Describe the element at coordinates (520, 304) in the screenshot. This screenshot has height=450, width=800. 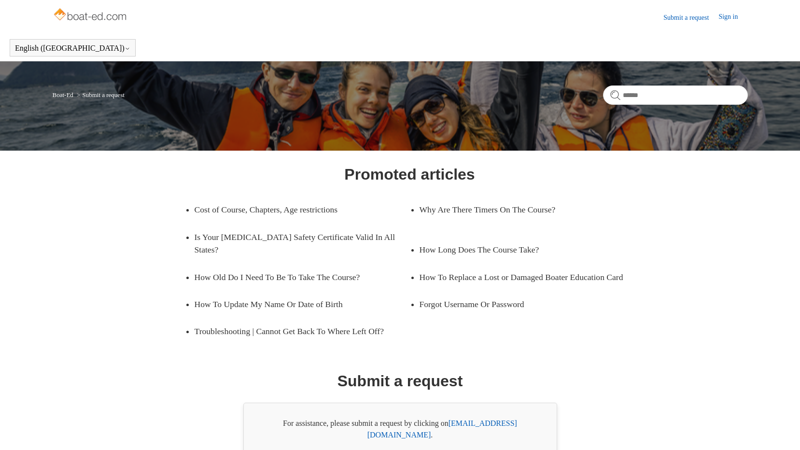
I see `a: Forgot Username Or Password` at that location.